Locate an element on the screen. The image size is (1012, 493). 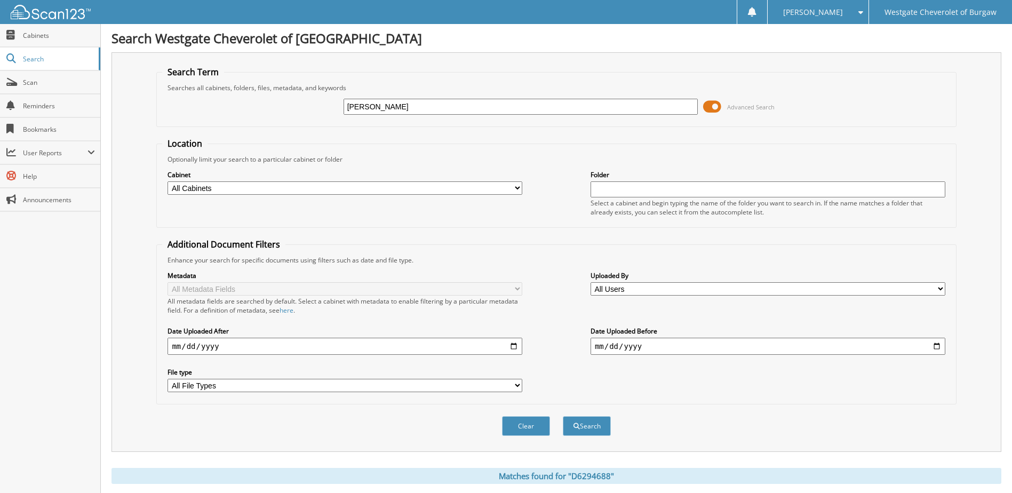
label: Uploaded By is located at coordinates (768, 275).